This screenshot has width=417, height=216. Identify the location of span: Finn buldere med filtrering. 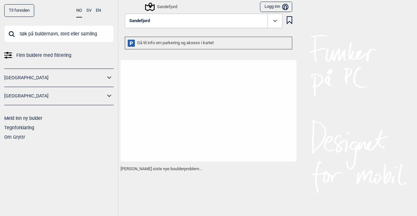
(44, 55).